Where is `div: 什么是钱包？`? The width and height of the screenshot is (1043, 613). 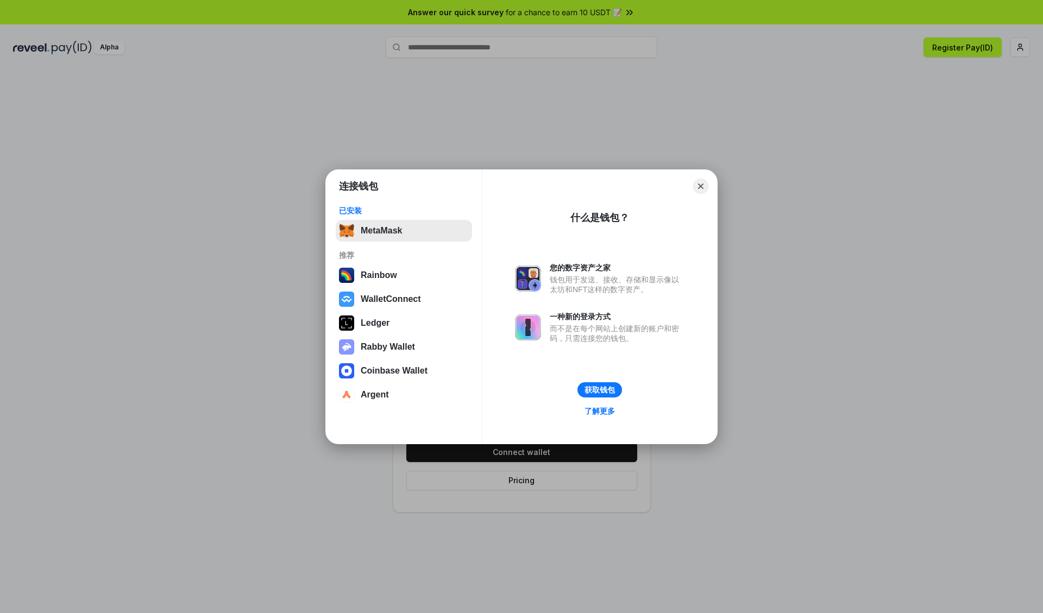 div: 什么是钱包？ is located at coordinates (600, 218).